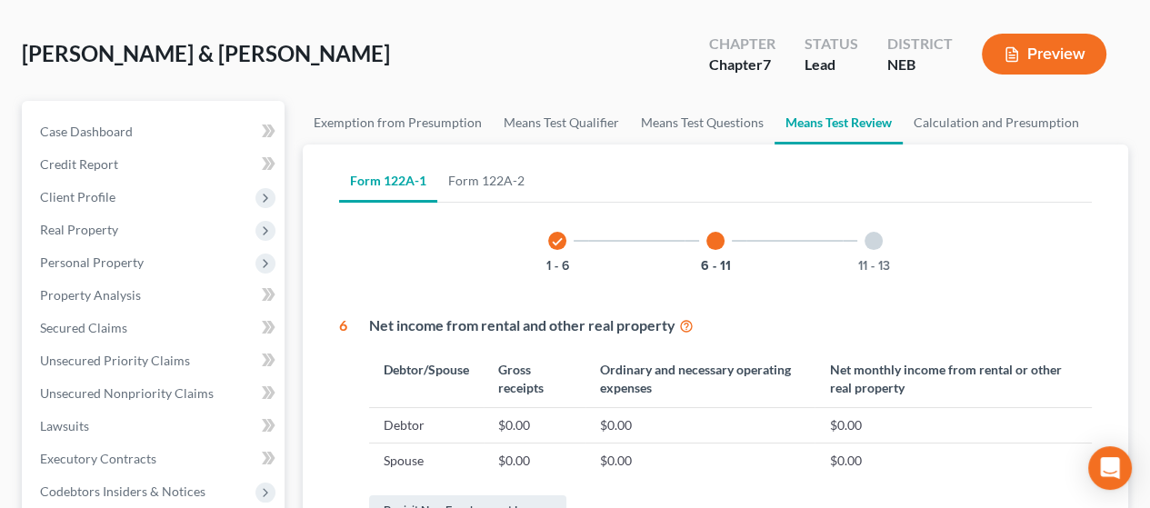 This screenshot has width=1150, height=508. What do you see at coordinates (77, 196) in the screenshot?
I see `span: Client Profile` at bounding box center [77, 196].